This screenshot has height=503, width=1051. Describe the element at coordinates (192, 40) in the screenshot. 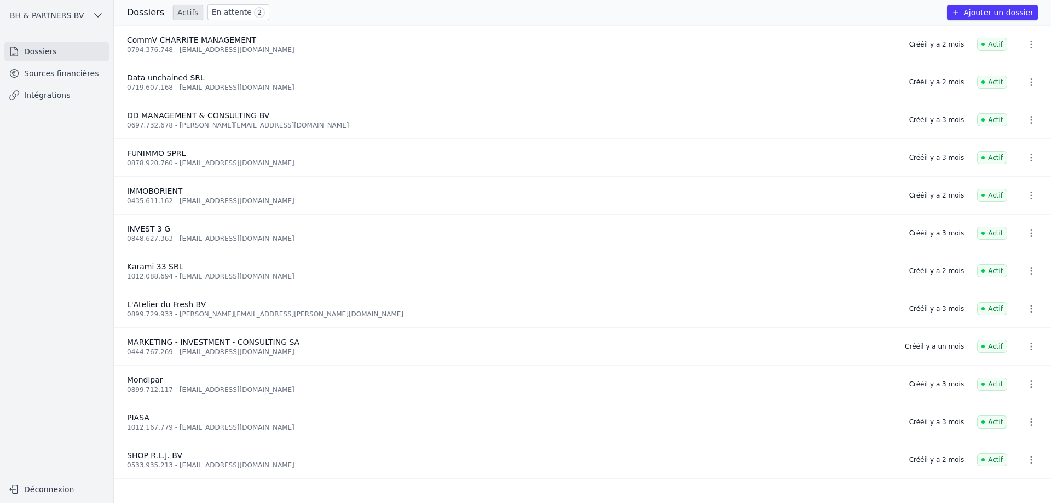

I see `span: CommV CHARRITE MANAGEMENT` at that location.